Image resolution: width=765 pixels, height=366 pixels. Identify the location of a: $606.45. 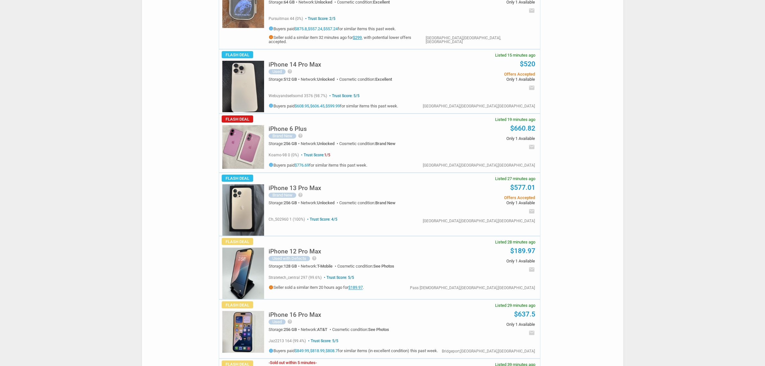
(317, 106).